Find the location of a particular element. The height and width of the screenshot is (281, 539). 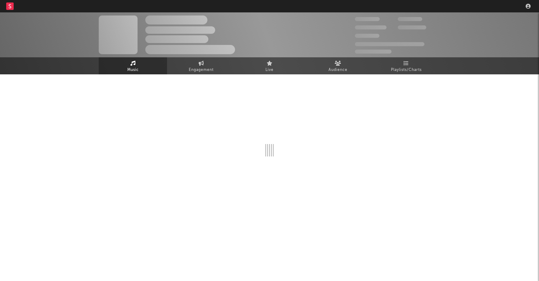

a: Audience is located at coordinates (338, 66).